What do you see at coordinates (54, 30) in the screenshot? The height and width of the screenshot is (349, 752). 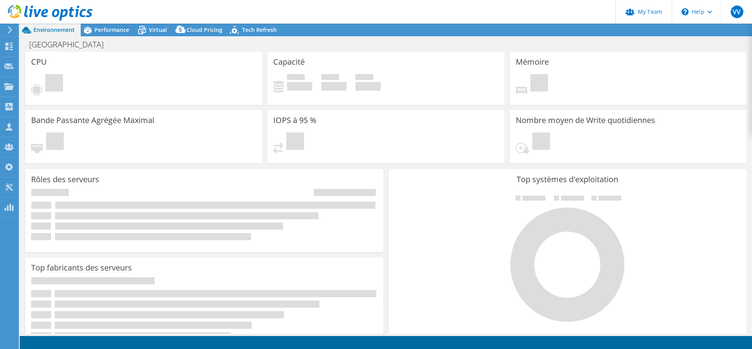 I see `span: Environnement` at bounding box center [54, 30].